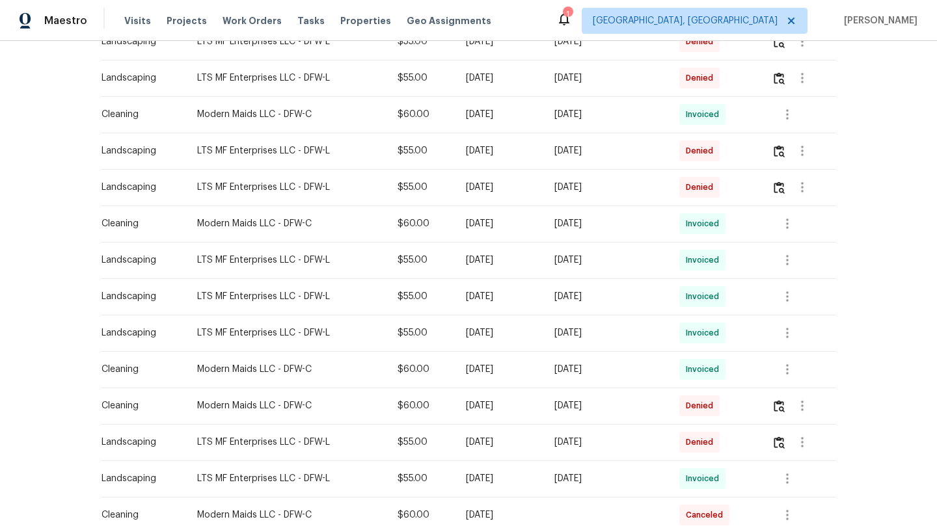  What do you see at coordinates (449, 21) in the screenshot?
I see `span: Geo Assignments` at bounding box center [449, 21].